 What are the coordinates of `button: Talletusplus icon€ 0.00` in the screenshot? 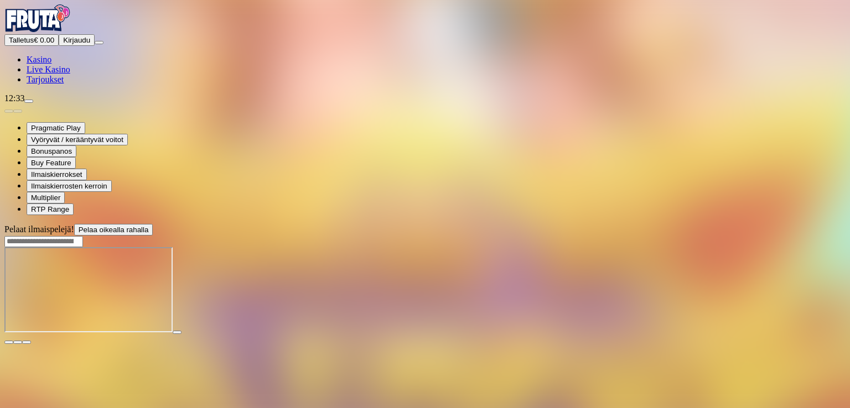 It's located at (32, 40).